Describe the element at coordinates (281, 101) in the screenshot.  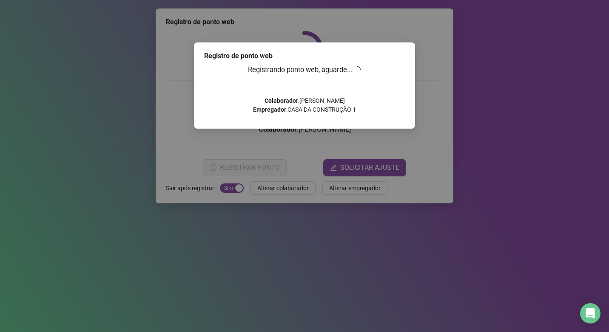
I see `strong: Colaborador` at that location.